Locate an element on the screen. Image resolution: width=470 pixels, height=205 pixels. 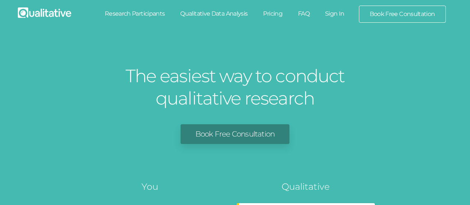
h1: The easiest way to conduct qualitative research is located at coordinates (235, 87).